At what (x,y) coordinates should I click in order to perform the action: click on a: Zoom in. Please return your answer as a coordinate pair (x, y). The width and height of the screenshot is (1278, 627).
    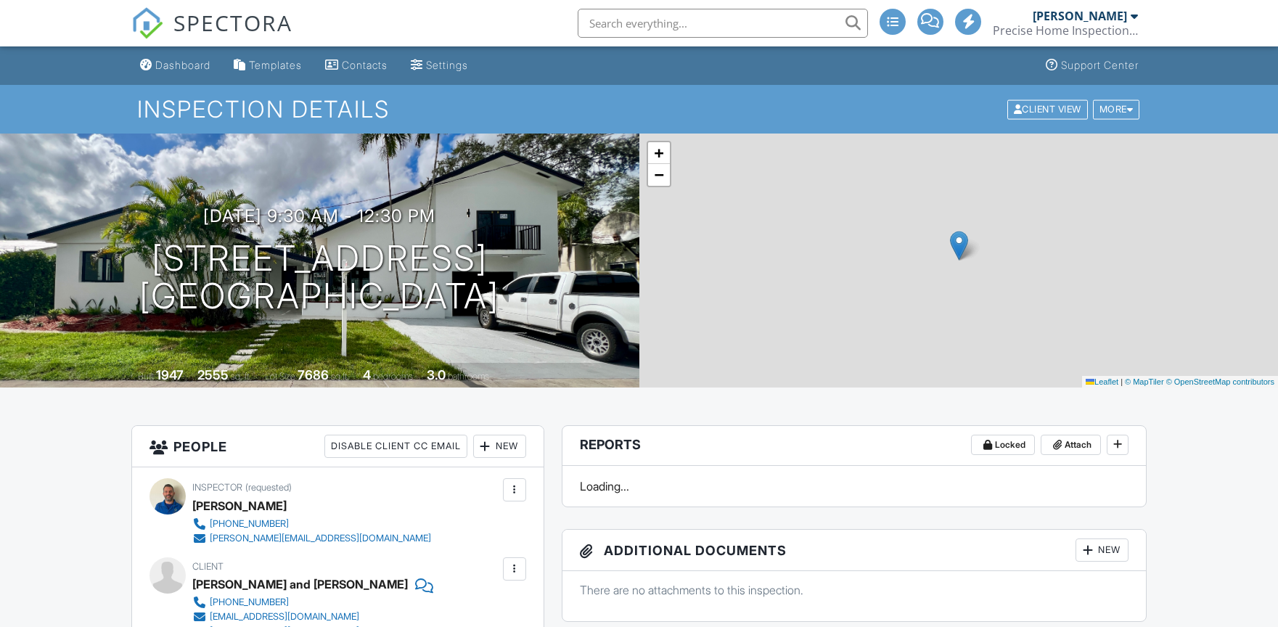
    Looking at the image, I should click on (659, 153).